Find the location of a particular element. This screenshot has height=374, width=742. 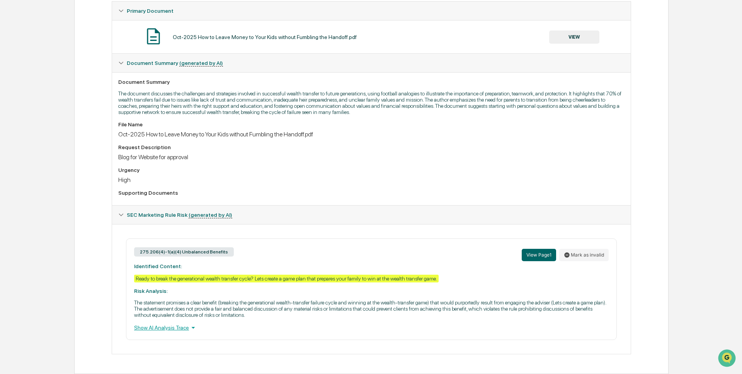

a: Powered byPylon is located at coordinates (74, 134).